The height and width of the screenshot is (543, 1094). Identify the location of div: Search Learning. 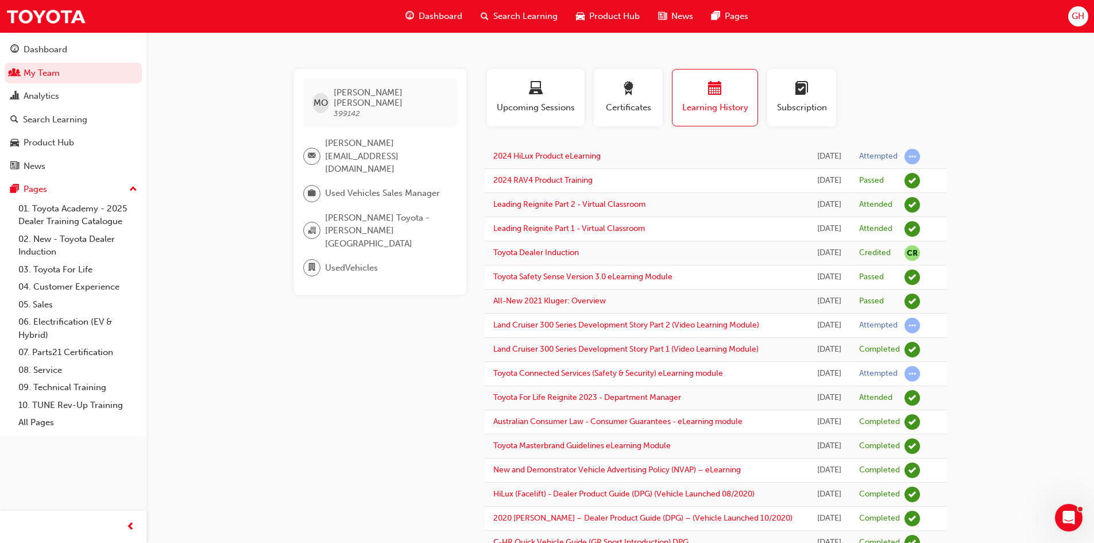
(55, 119).